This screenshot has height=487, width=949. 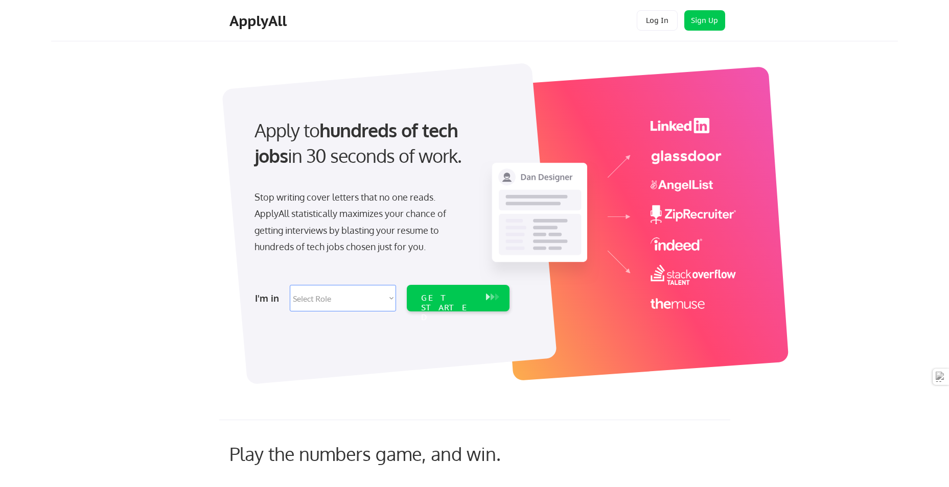 What do you see at coordinates (448, 308) in the screenshot?
I see `div: GET STARTED` at bounding box center [448, 308].